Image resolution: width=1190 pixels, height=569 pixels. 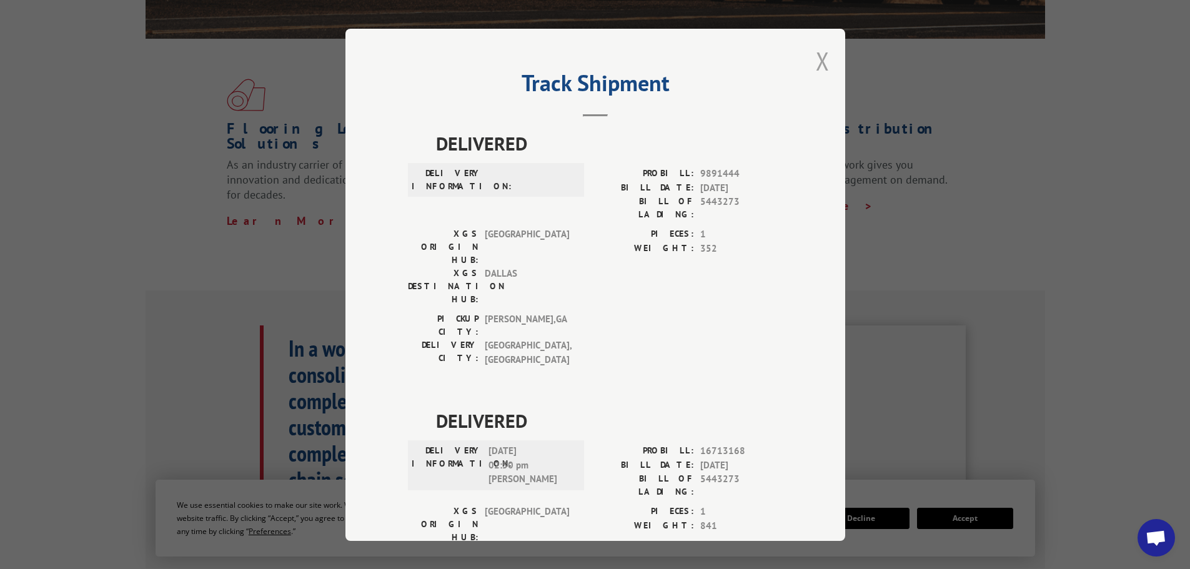 I want to click on span: 16713168, so click(x=741, y=451).